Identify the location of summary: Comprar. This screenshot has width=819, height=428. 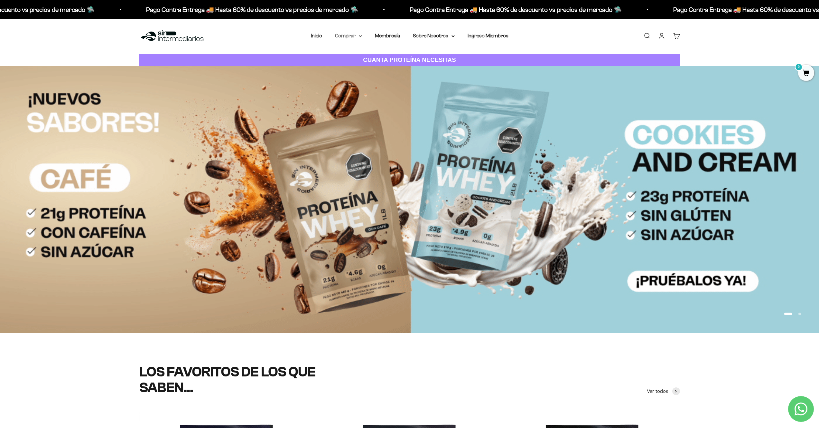
(349, 36).